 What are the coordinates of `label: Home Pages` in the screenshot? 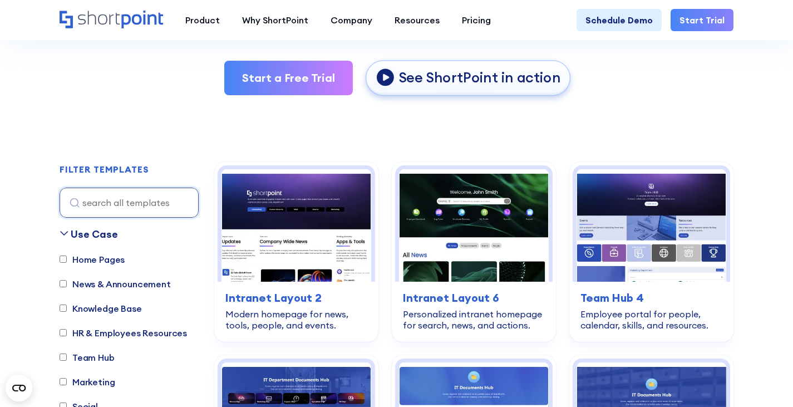 It's located at (92, 259).